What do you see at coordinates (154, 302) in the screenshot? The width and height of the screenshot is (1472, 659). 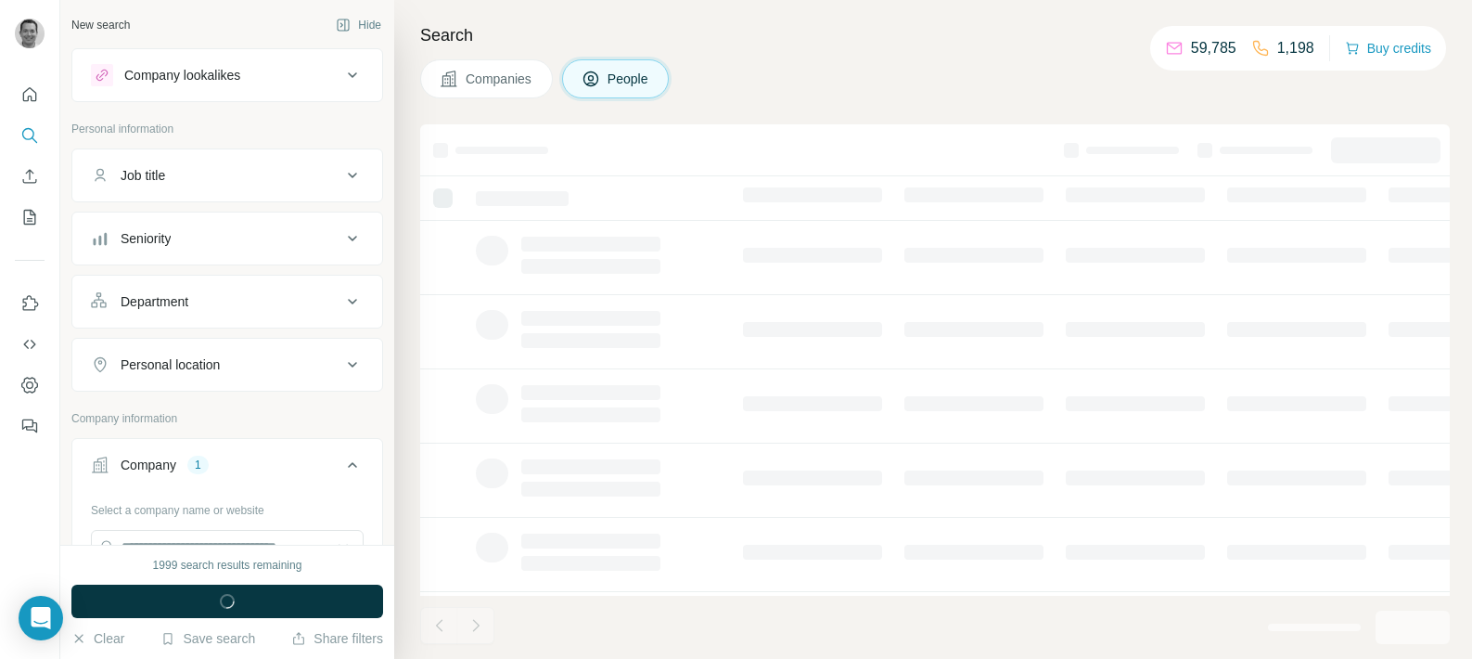 I see `div: Department` at bounding box center [154, 302].